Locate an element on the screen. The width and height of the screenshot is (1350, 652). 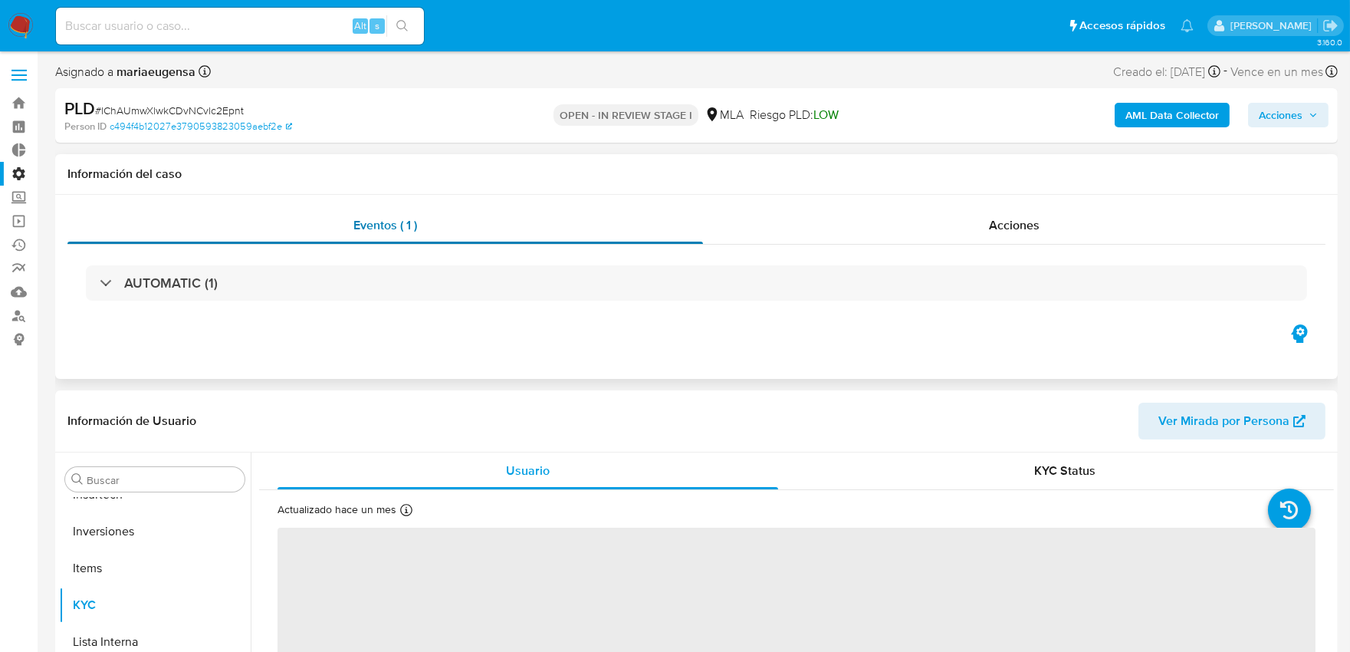
span: s is located at coordinates (377, 25).